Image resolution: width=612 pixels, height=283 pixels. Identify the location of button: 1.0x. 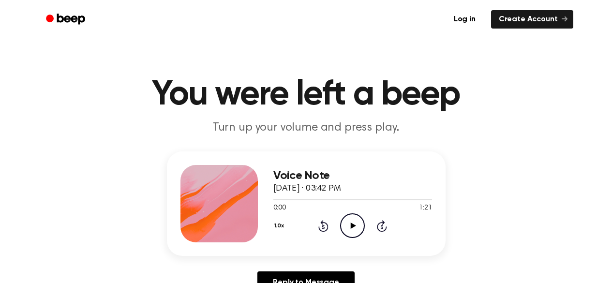
(281, 226).